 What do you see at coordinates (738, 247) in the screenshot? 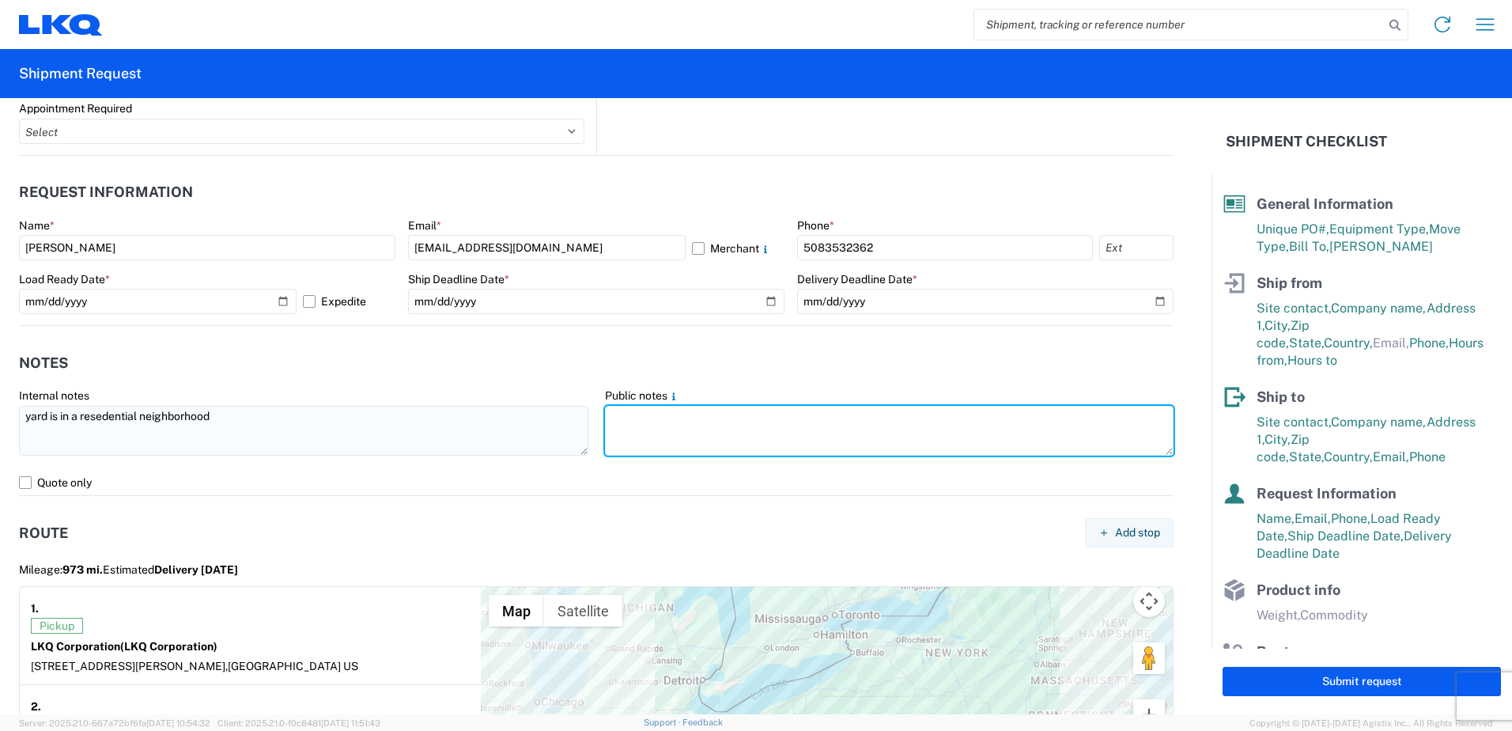
I see `label: Merchant` at bounding box center [738, 247].